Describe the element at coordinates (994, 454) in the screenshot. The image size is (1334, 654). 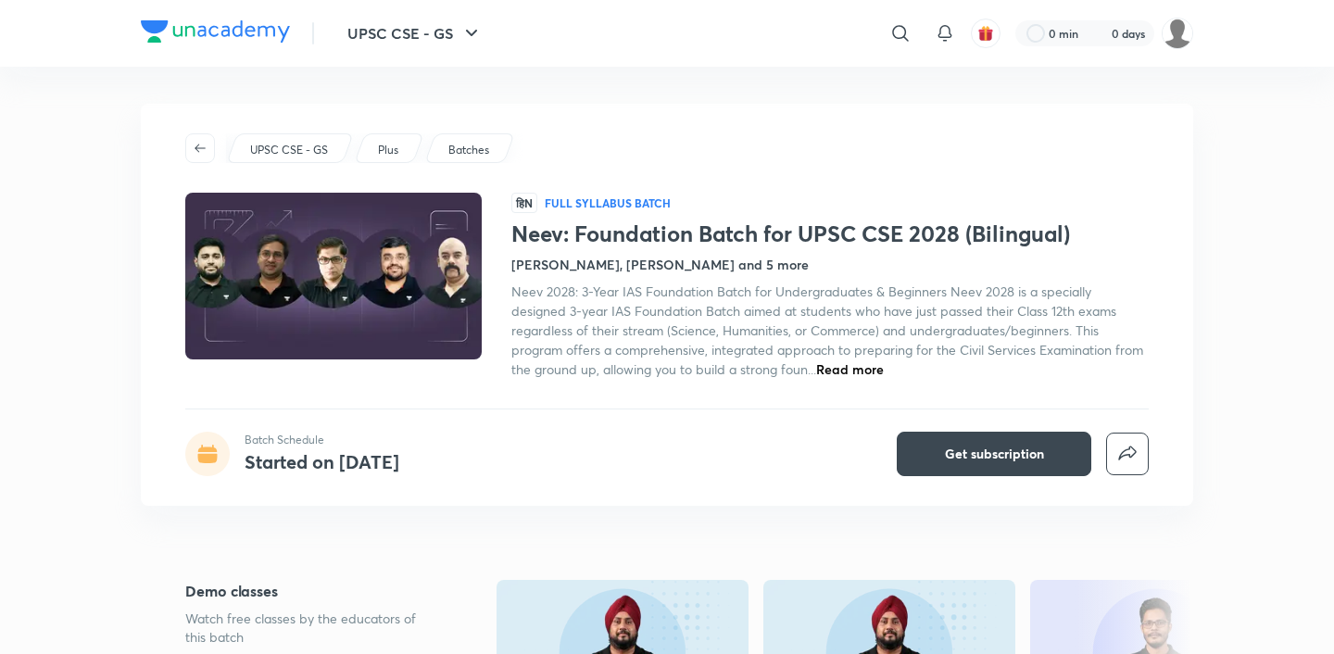
I see `button: Get subscription` at that location.